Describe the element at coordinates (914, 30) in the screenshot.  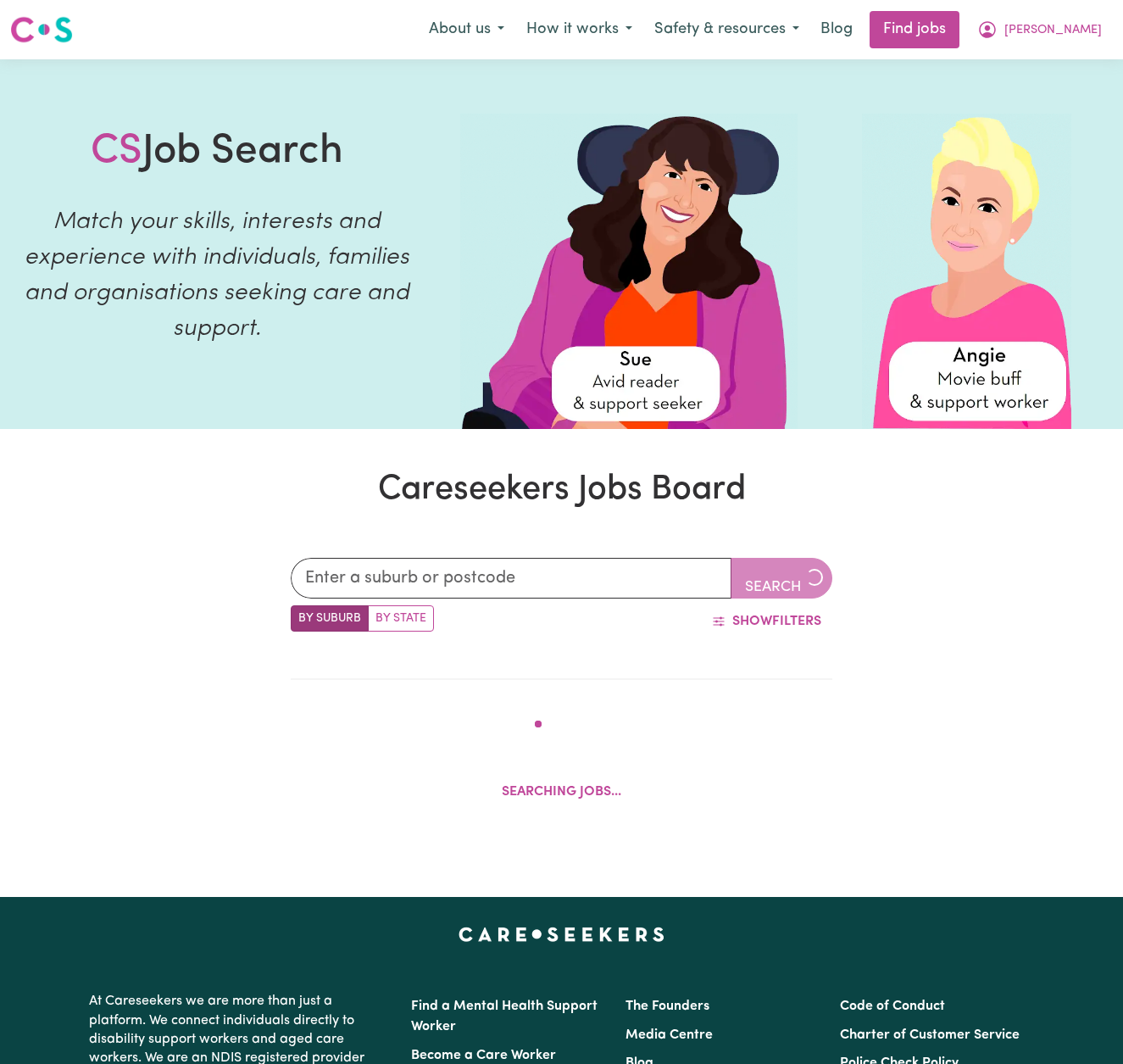
I see `a: Find jobs` at that location.